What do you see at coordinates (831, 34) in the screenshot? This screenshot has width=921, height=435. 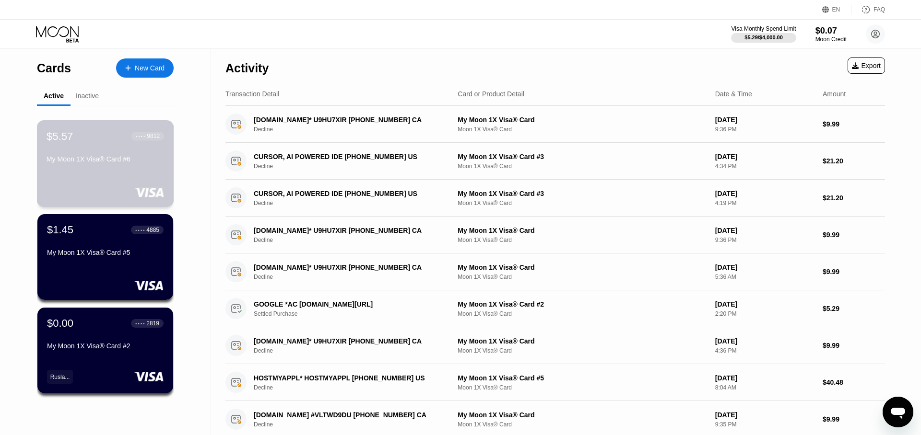 I see `div: $0.07Moon Credit` at bounding box center [831, 34].